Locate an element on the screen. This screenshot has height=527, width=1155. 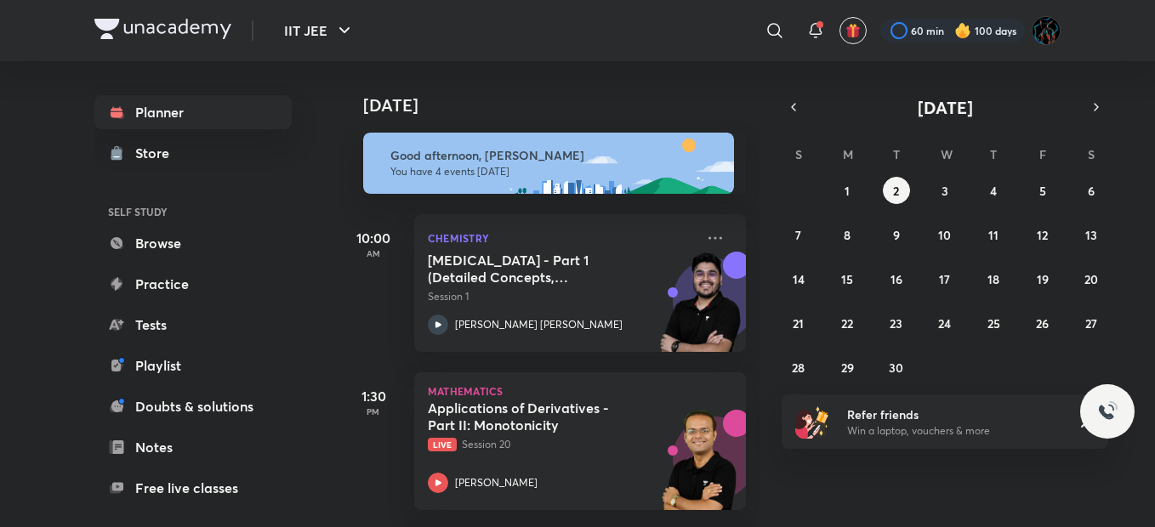
a: Browse is located at coordinates (193, 243).